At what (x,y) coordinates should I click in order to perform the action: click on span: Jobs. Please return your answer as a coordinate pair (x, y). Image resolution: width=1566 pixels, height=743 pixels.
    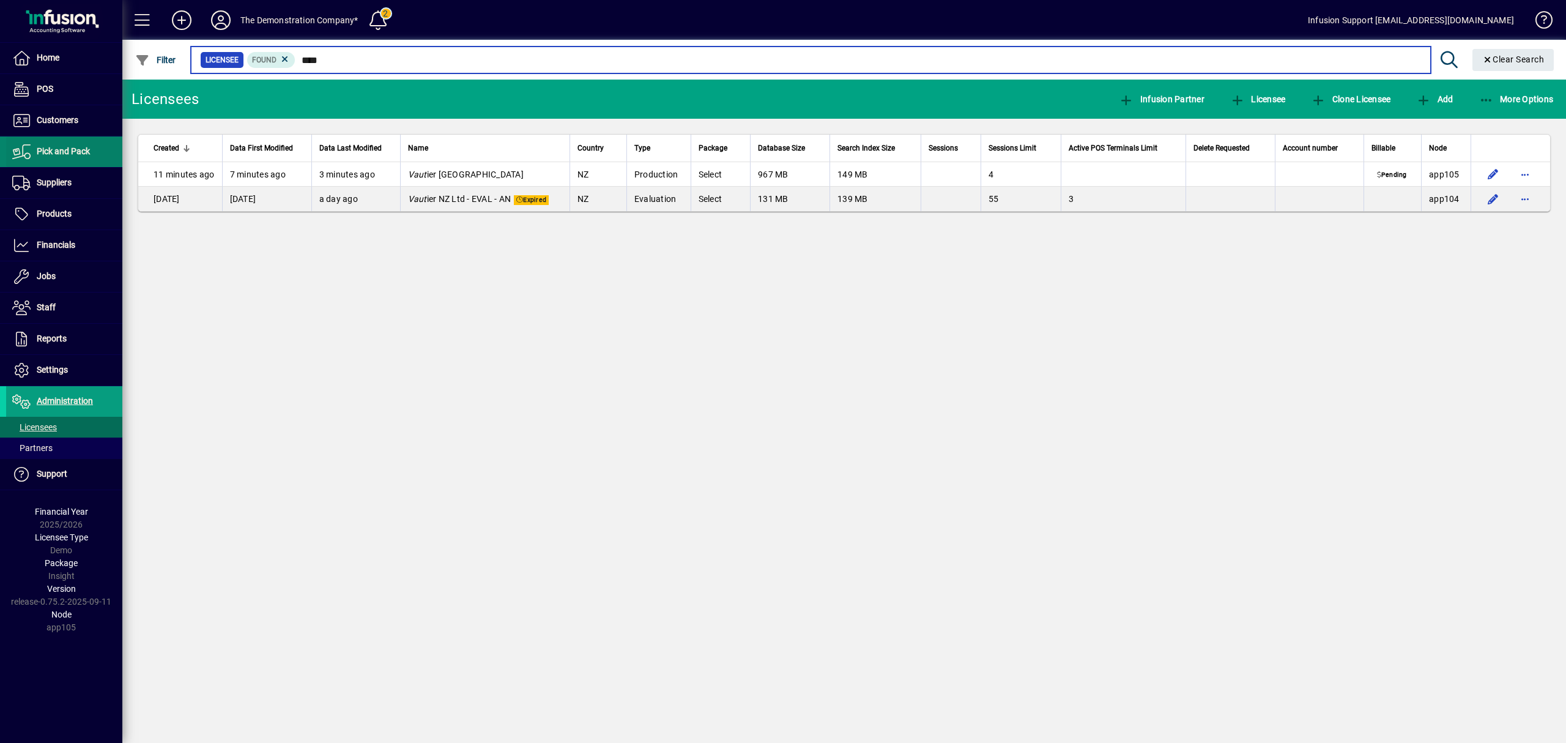
    Looking at the image, I should click on (46, 276).